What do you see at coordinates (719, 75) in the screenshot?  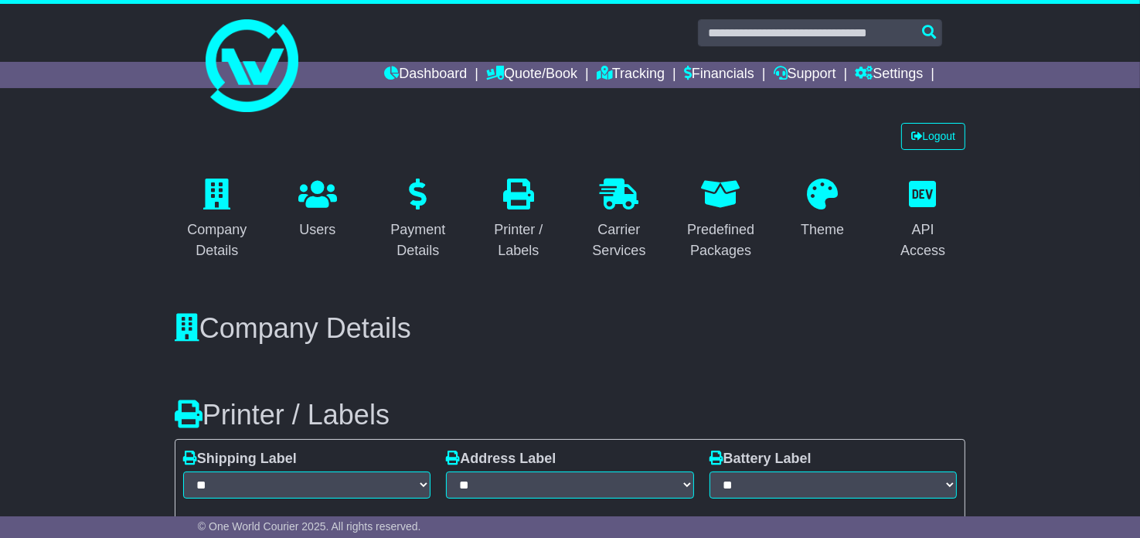 I see `a: Financials` at bounding box center [719, 75].